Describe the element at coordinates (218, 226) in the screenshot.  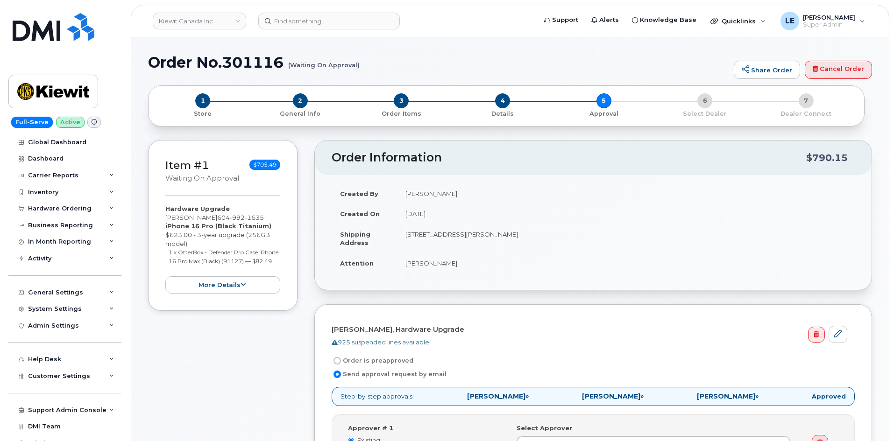
I see `strong: iPhone 16 Pro (Black Titanium)` at that location.